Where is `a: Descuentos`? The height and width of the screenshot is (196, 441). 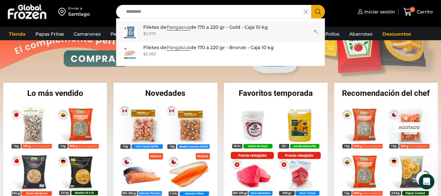 a: Descuentos is located at coordinates (396, 34).